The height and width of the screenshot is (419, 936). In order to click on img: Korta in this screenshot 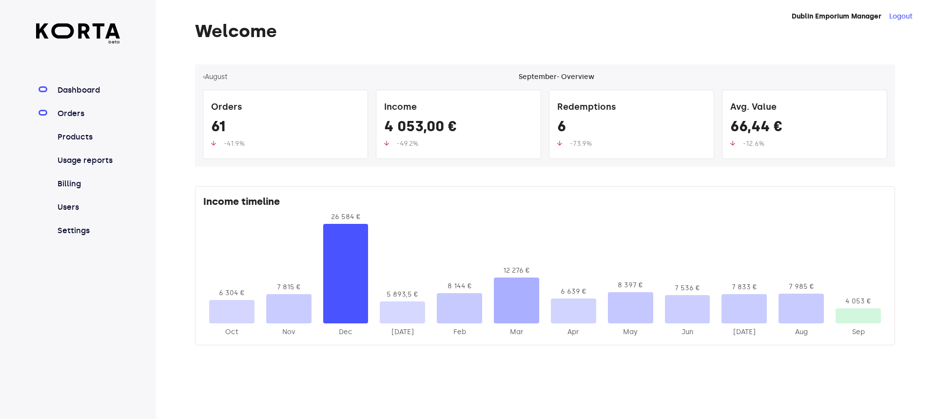, I will do `click(78, 31)`.